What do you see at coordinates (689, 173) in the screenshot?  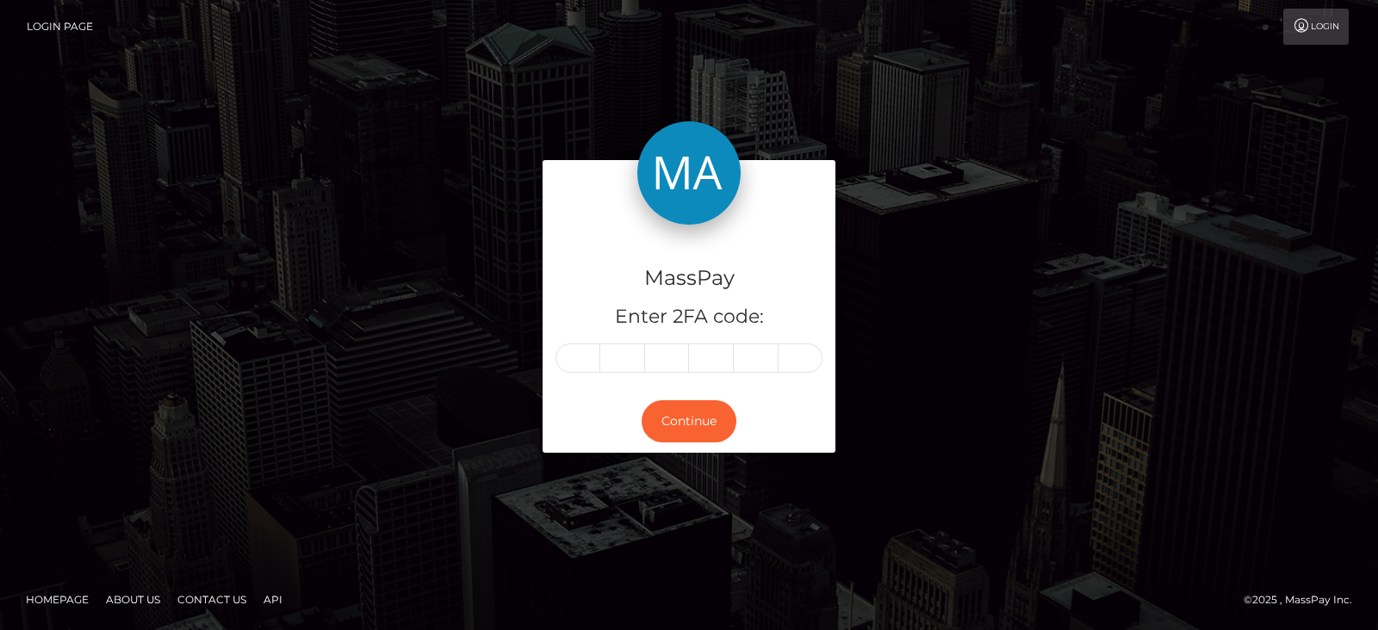 I see `img: MassPay` at bounding box center [689, 173].